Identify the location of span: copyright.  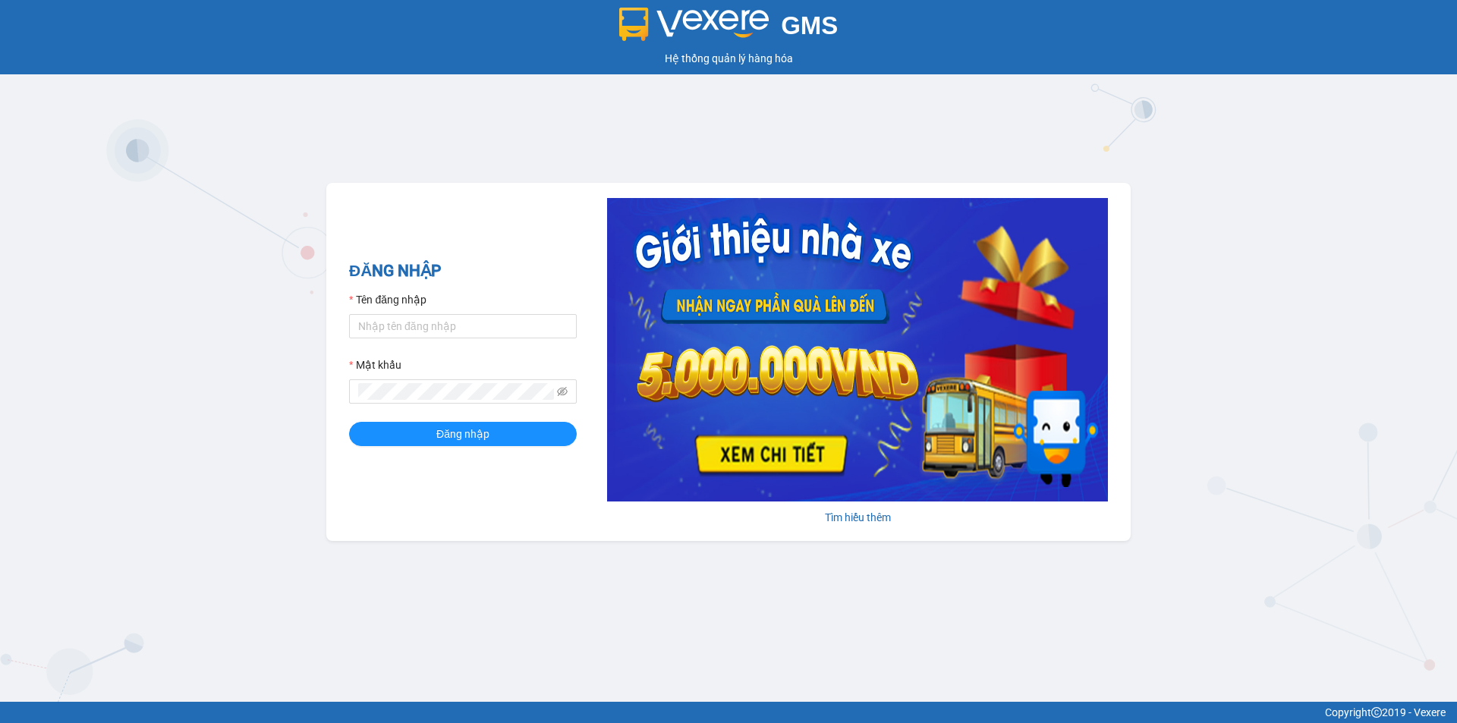
(1376, 712).